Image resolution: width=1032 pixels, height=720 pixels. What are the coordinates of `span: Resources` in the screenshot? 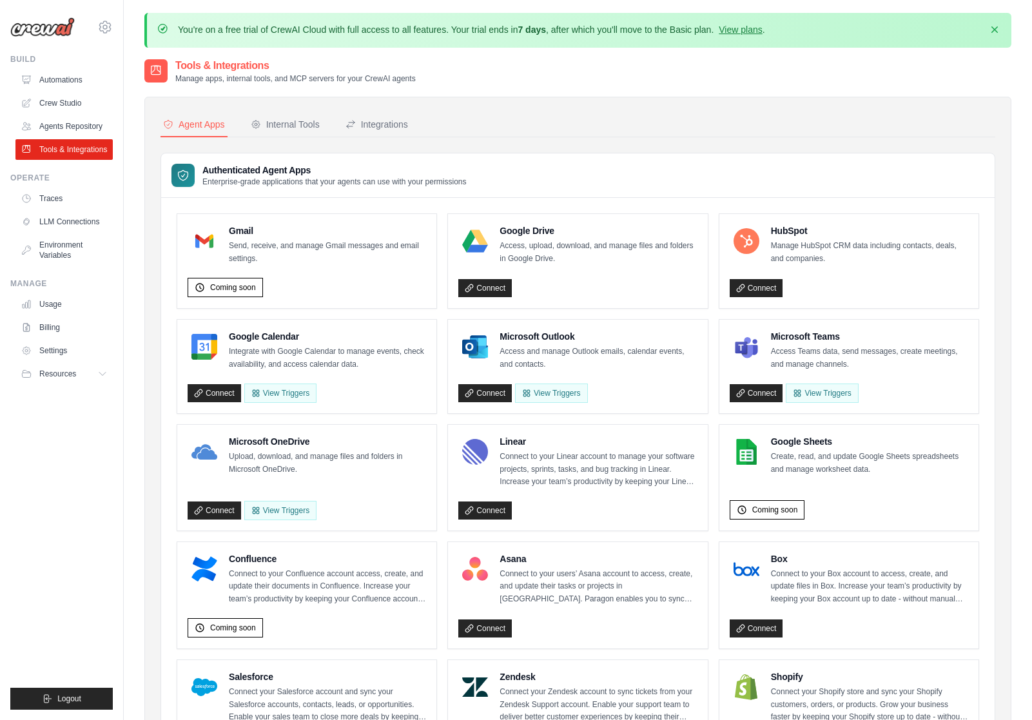 It's located at (57, 374).